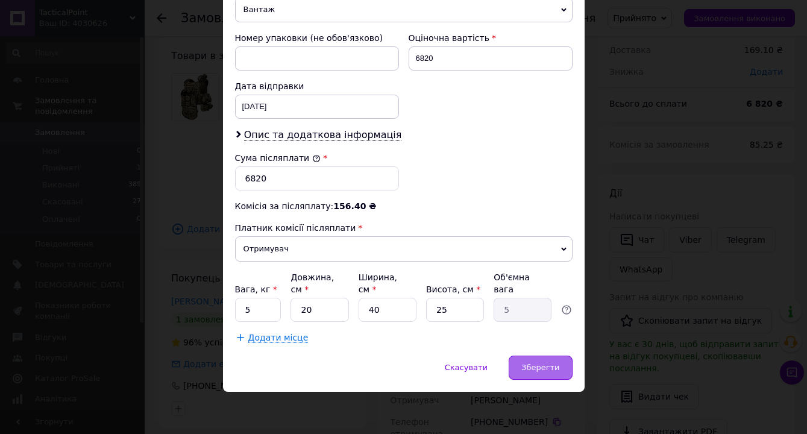 The height and width of the screenshot is (434, 807). What do you see at coordinates (404, 206) in the screenshot?
I see `div: Комісія за післяплату:` at bounding box center [404, 206].